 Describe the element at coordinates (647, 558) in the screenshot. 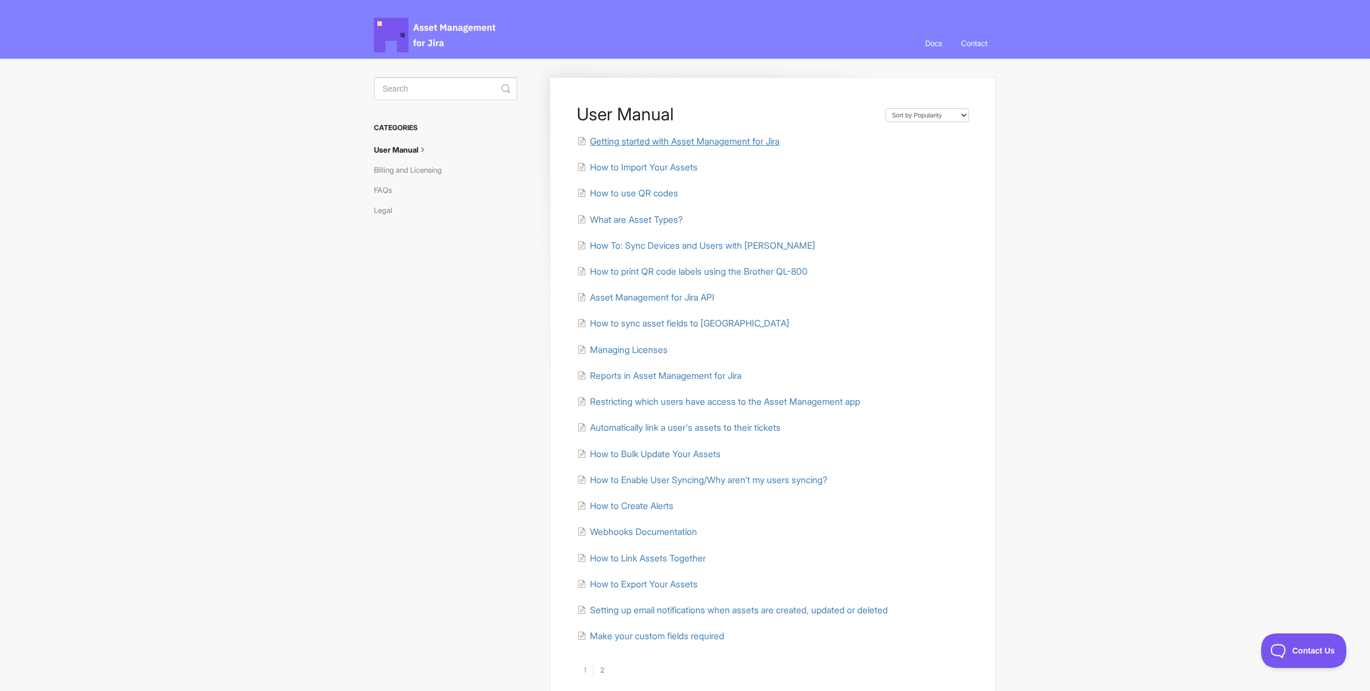

I see `span: How to Link Assets Together` at that location.